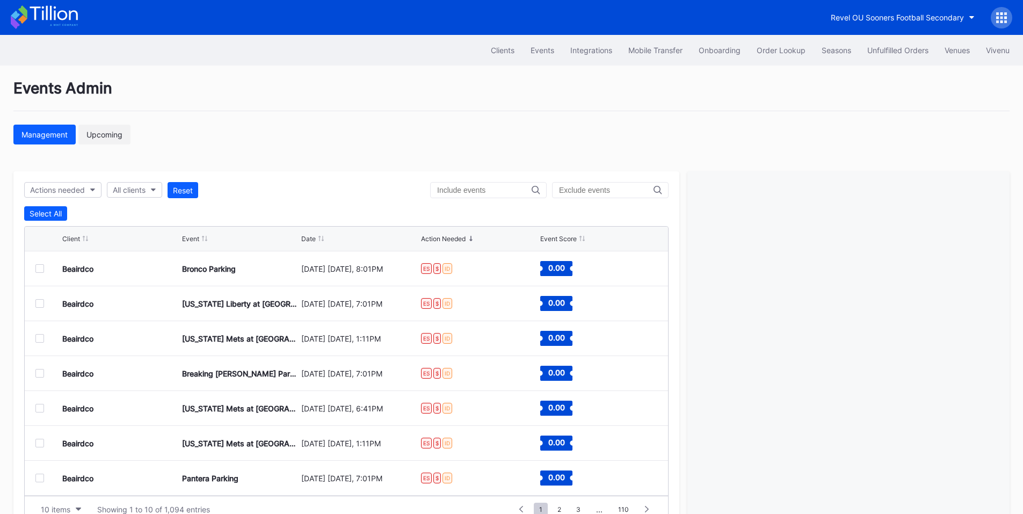 The image size is (1023, 514). Describe the element at coordinates (104, 134) in the screenshot. I see `a: Upcoming` at that location.